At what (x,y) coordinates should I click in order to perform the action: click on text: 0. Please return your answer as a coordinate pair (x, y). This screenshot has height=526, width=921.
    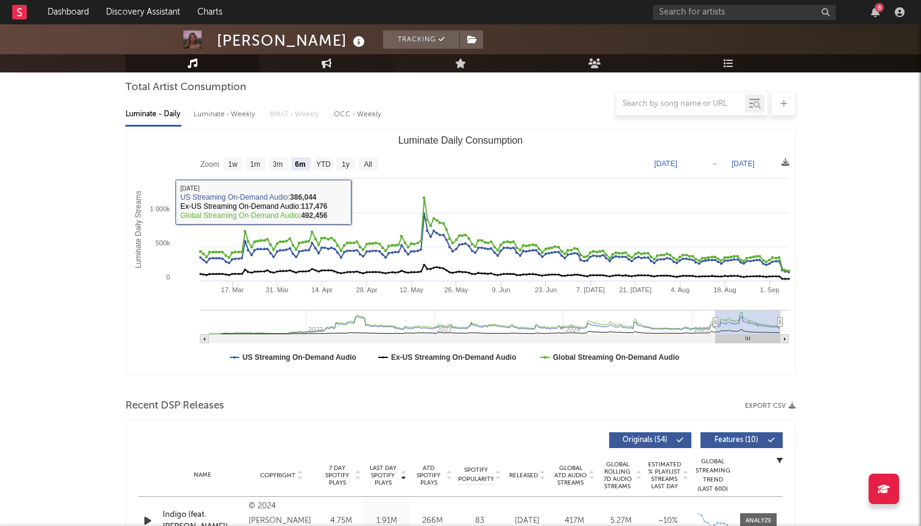
    Looking at the image, I should click on (168, 277).